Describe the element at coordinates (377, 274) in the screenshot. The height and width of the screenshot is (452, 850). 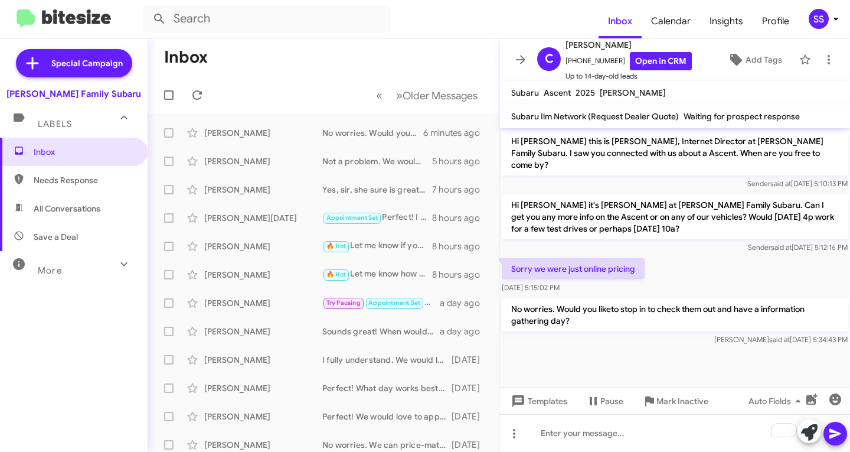
I see `div: Let me know how i can asssit you!` at that location.